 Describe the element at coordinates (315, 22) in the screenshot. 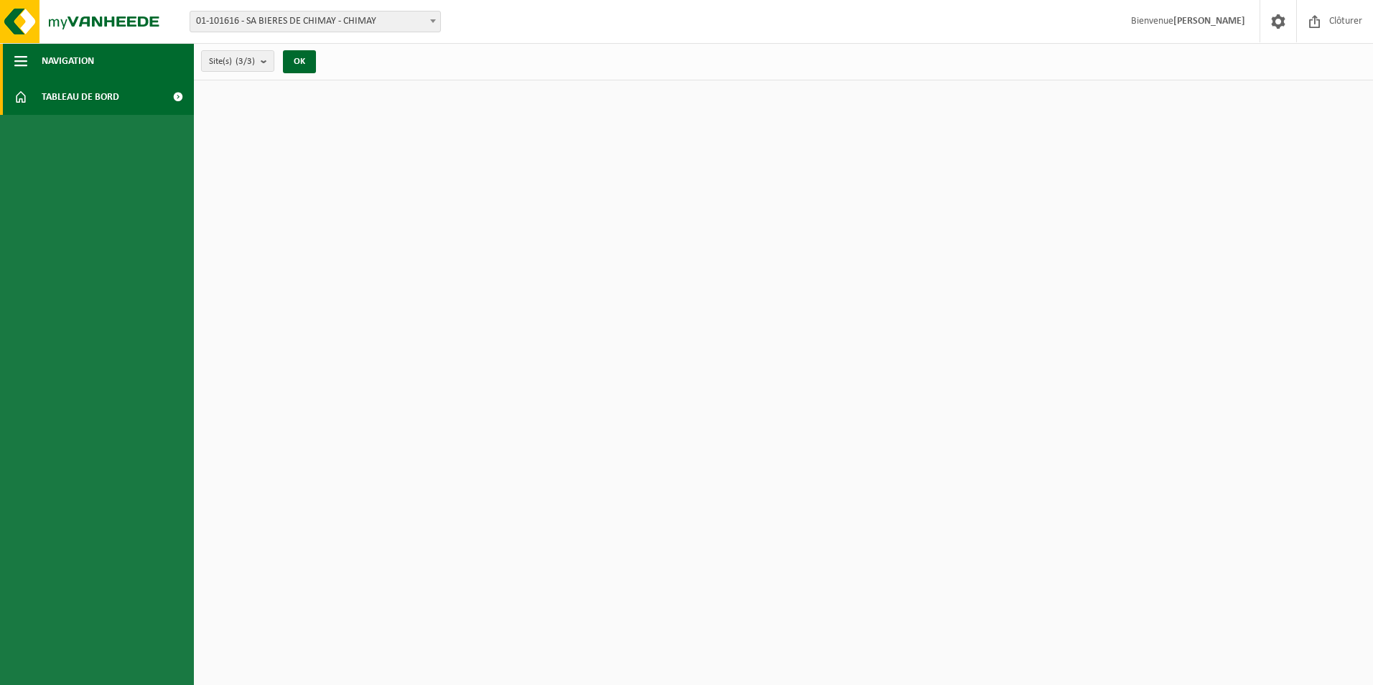

I see `span: 01-101616 - SA BIERES DE CHIMAY - CHIMAY` at that location.